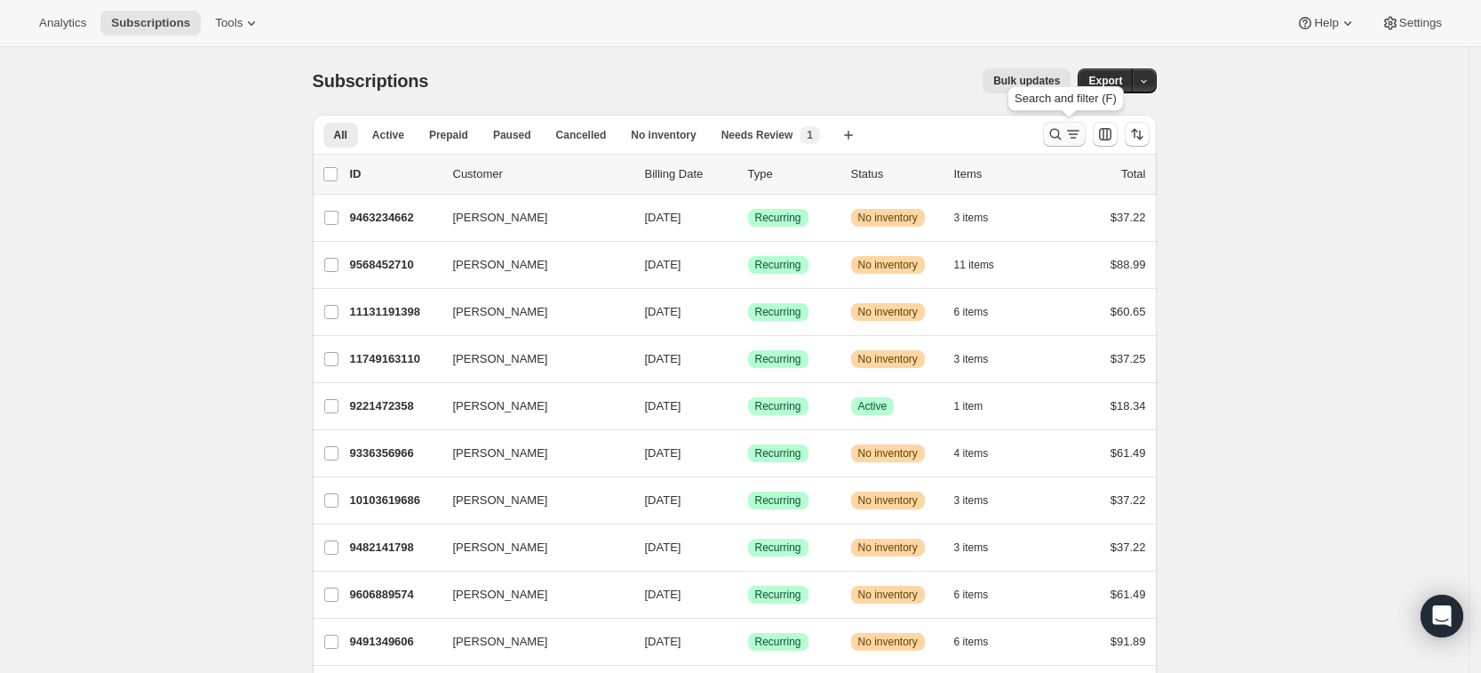 The height and width of the screenshot is (673, 1481). Describe the element at coordinates (1421, 23) in the screenshot. I see `span: Settings` at that location.